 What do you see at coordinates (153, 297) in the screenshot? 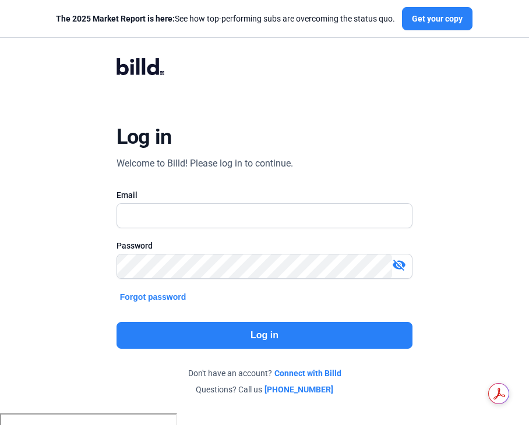
I see `button: Forgot password` at bounding box center [153, 297].